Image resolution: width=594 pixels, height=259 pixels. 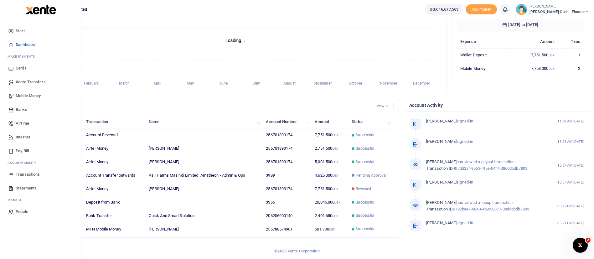 I want to click on tspan: October, so click(x=356, y=84).